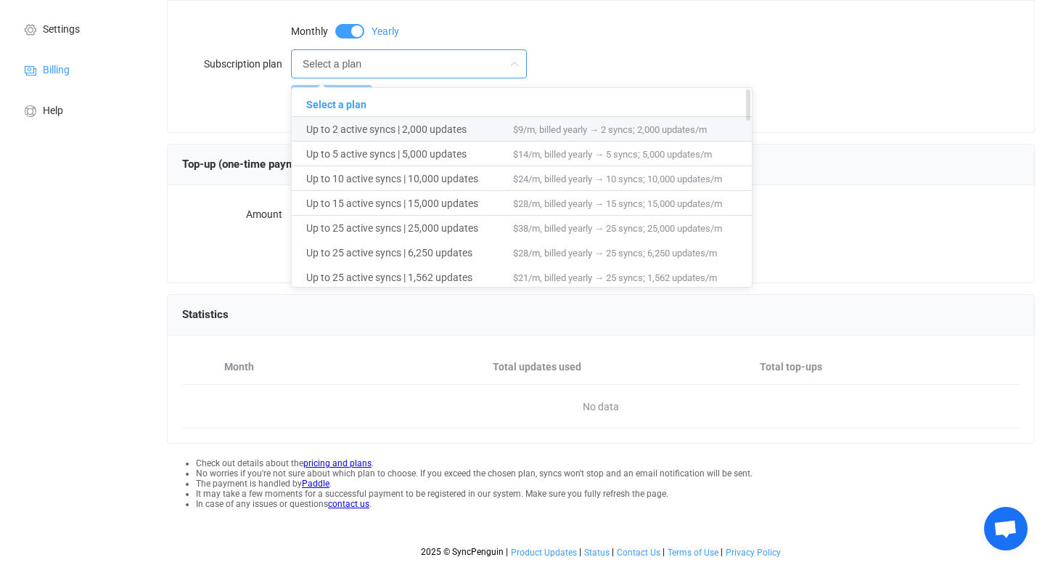  I want to click on div: Total updates used, so click(619, 366).